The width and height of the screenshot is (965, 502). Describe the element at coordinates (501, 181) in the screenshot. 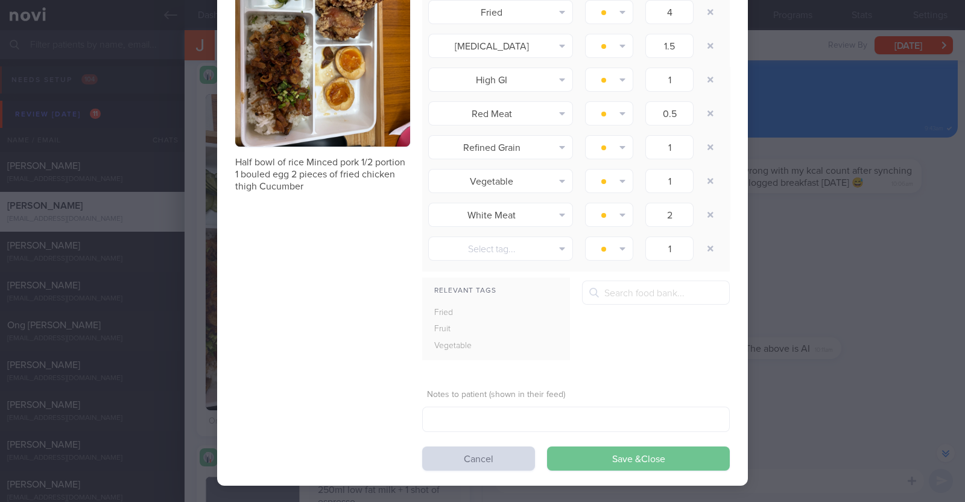

I see `button: Vegetable` at that location.